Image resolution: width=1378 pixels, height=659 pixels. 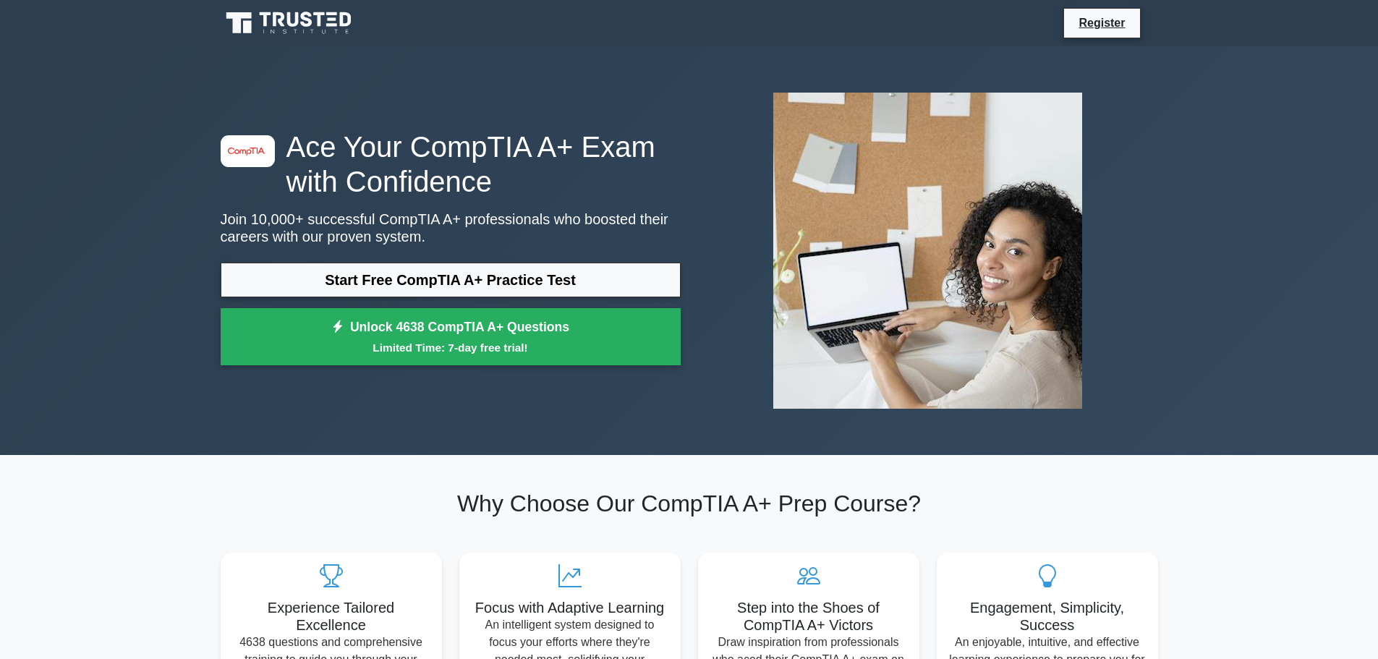 What do you see at coordinates (809, 616) in the screenshot?
I see `h5: Step into the Shoes of CompTIA A+ Victors` at bounding box center [809, 616].